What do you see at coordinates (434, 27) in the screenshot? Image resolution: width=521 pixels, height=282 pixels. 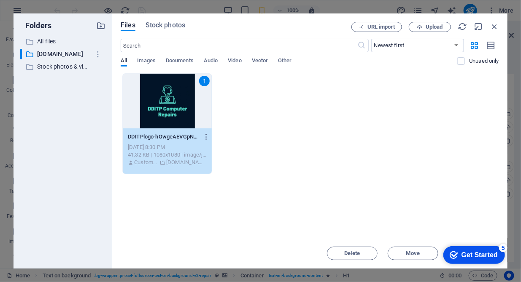 I see `span: Upload` at bounding box center [434, 27].